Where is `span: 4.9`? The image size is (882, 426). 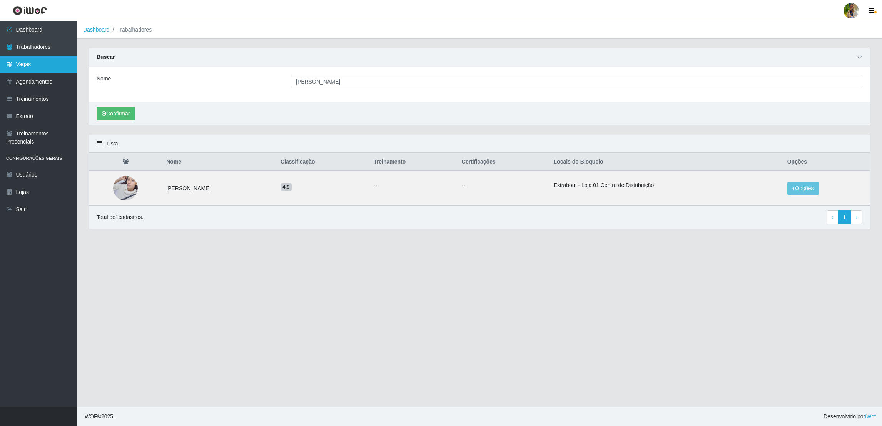 span: 4.9 is located at coordinates (286, 187).